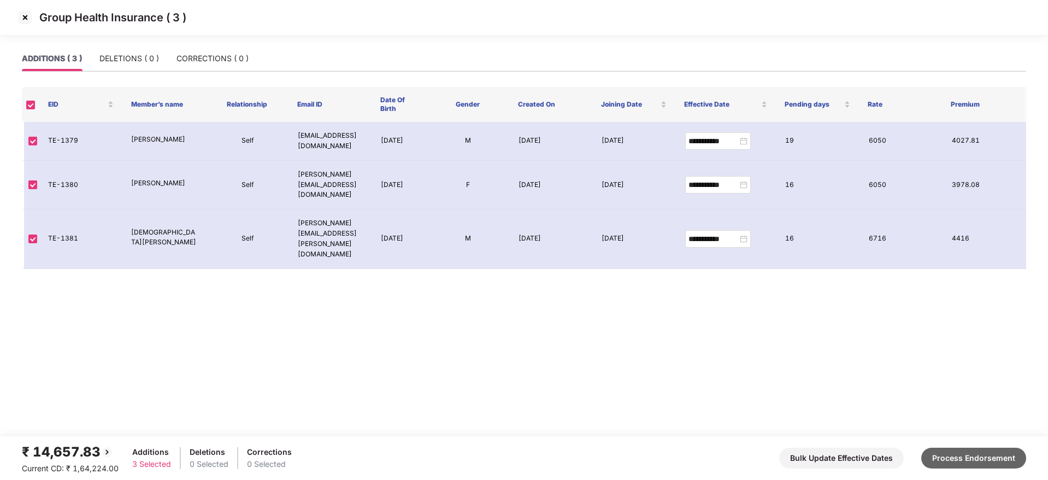  What do you see at coordinates (551, 104) in the screenshot?
I see `th: Created On` at bounding box center [551, 104].